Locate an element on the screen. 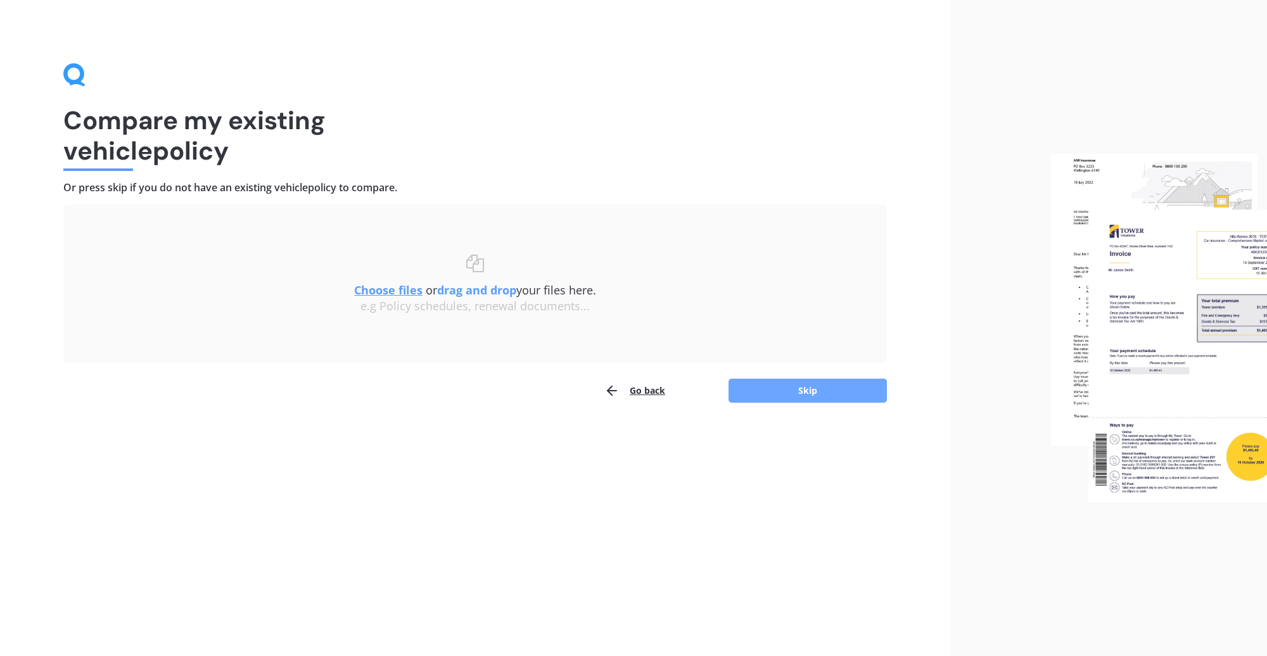  b: drag and drop is located at coordinates (476, 290).